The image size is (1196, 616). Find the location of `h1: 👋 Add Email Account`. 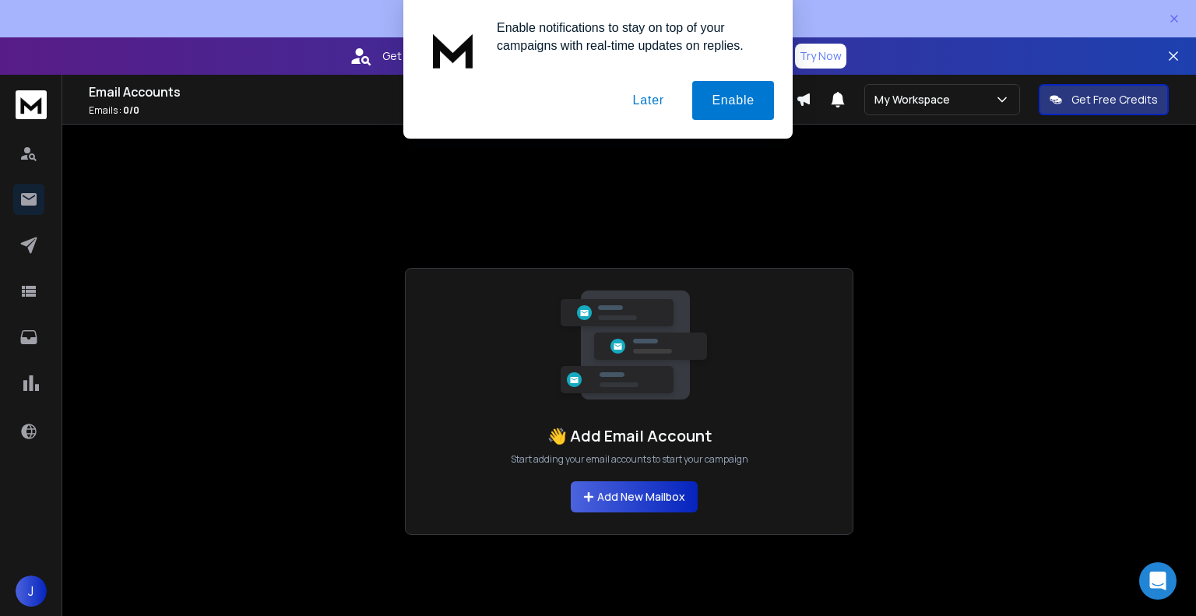

h1: 👋 Add Email Account is located at coordinates (629, 436).